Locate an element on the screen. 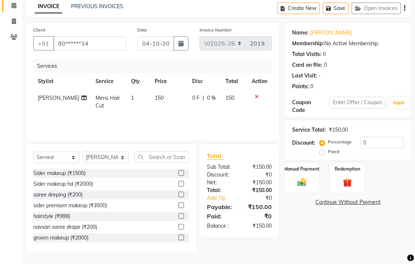 The height and width of the screenshot is (264, 415). button: Apply is located at coordinates (399, 103).